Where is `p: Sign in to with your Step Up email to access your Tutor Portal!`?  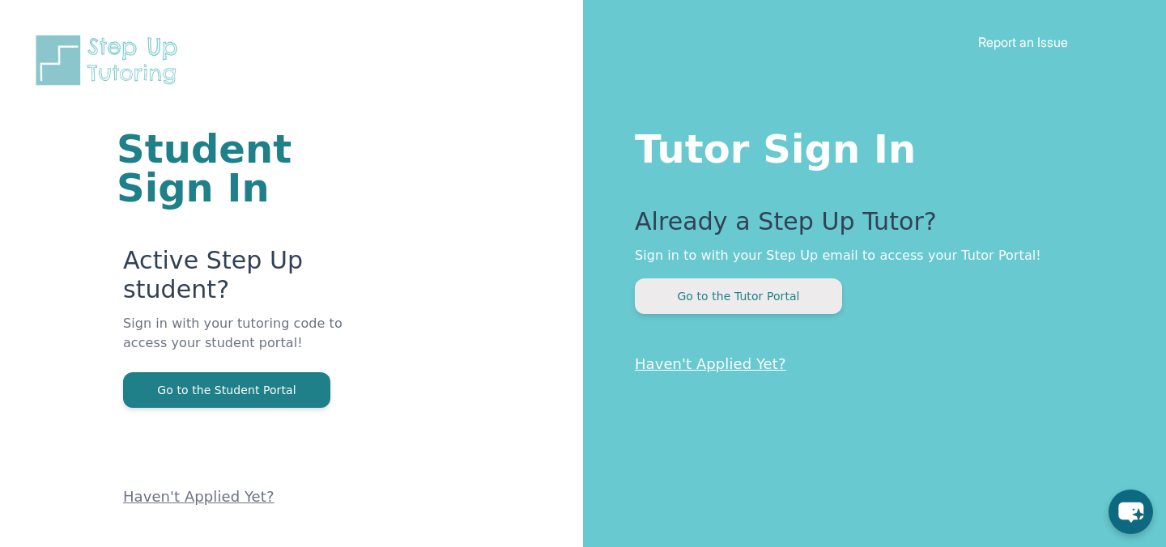
p: Sign in to with your Step Up email to access your Tutor Portal! is located at coordinates (868, 256).